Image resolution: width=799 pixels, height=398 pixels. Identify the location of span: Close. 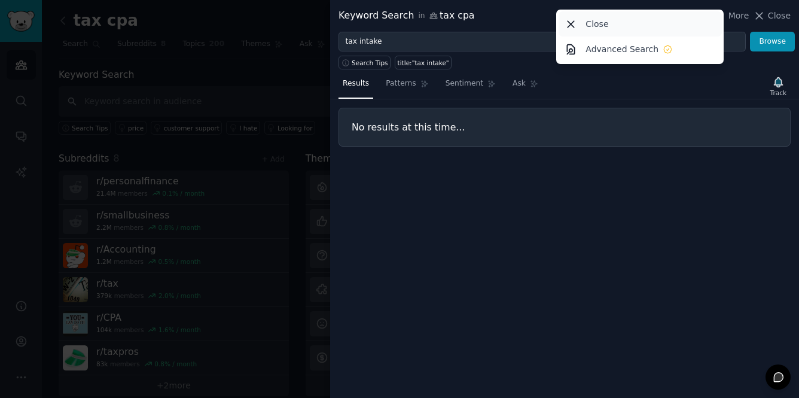
(779, 16).